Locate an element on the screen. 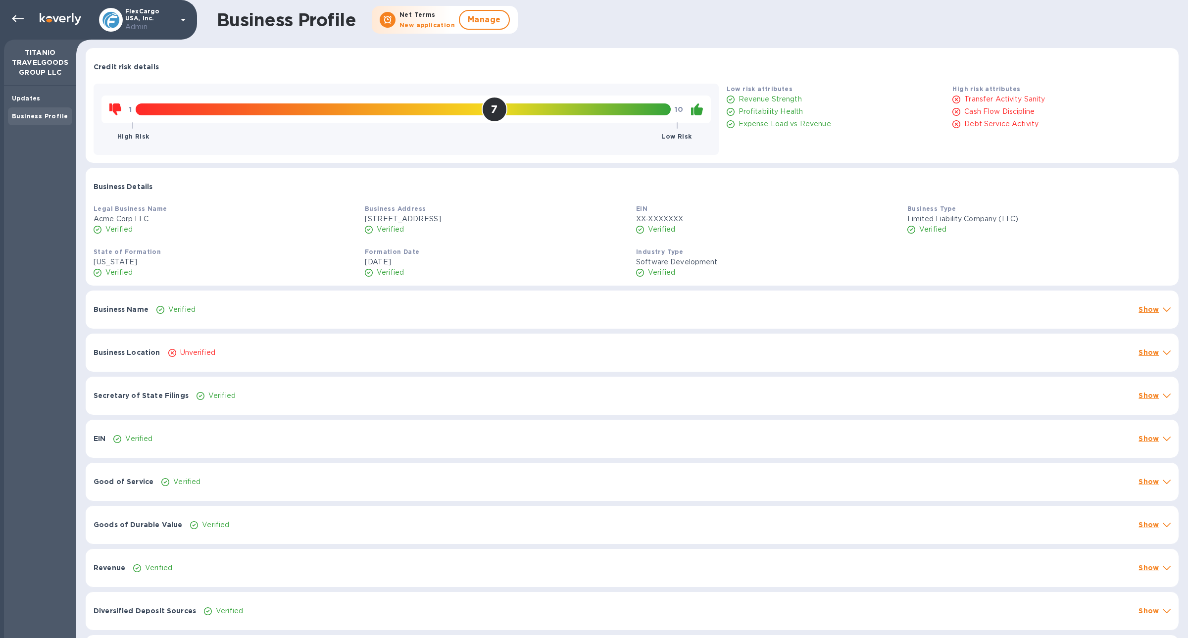  b: 10 is located at coordinates (679, 109).